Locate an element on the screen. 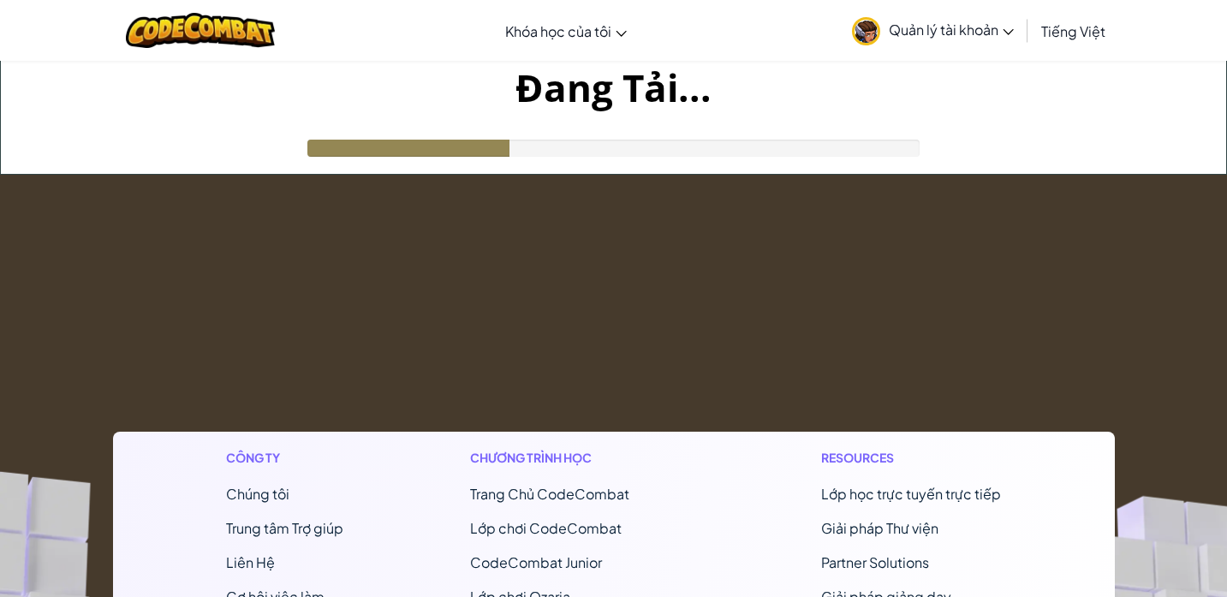 The image size is (1227, 597). a: Giải pháp Thư viện is located at coordinates (879, 527).